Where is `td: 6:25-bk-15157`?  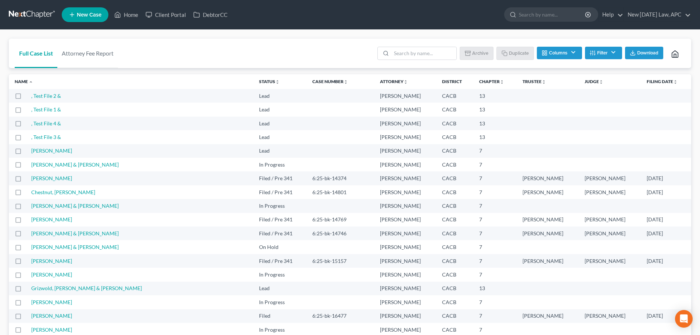
td: 6:25-bk-15157 is located at coordinates (340, 260).